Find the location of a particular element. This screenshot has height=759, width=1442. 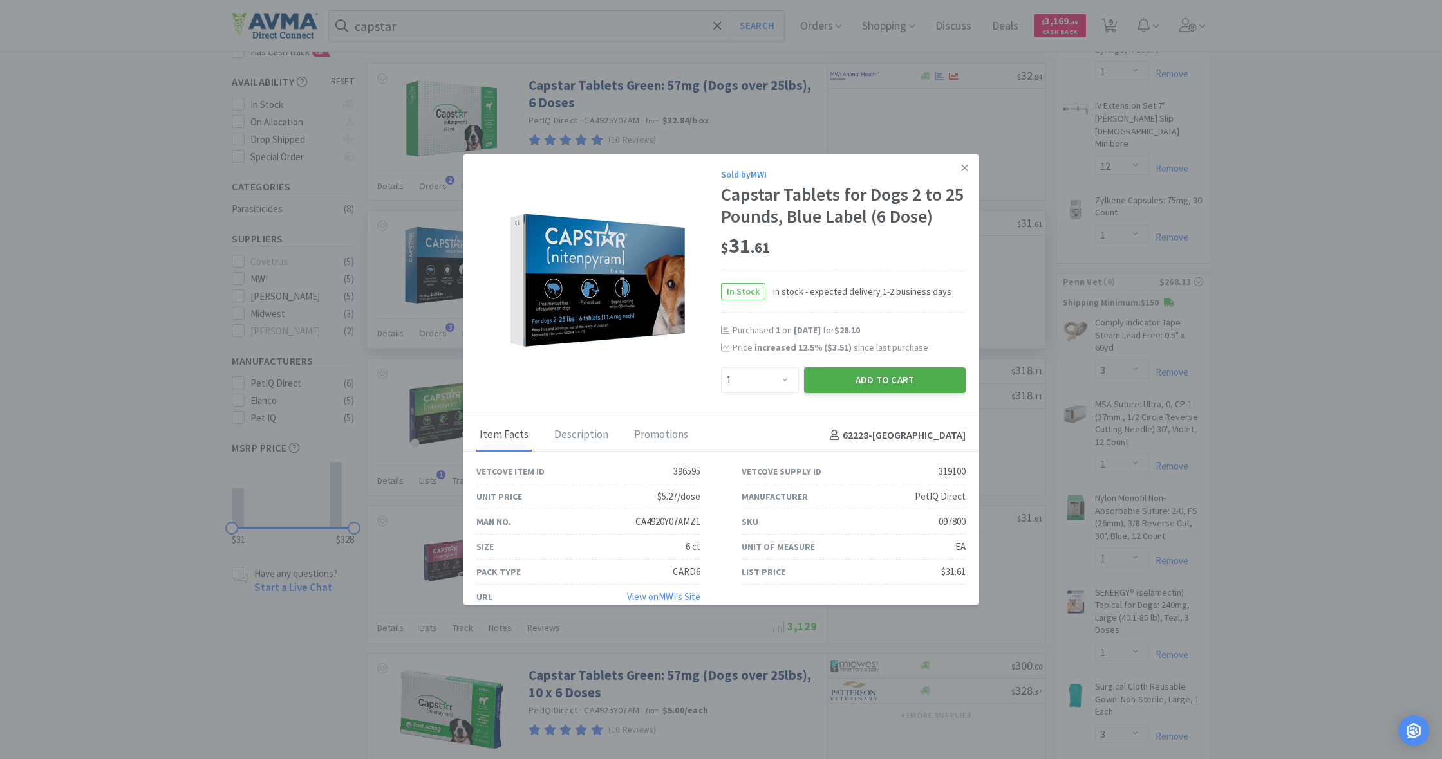

div: CA4920Y07AMZ1 is located at coordinates (667, 522).